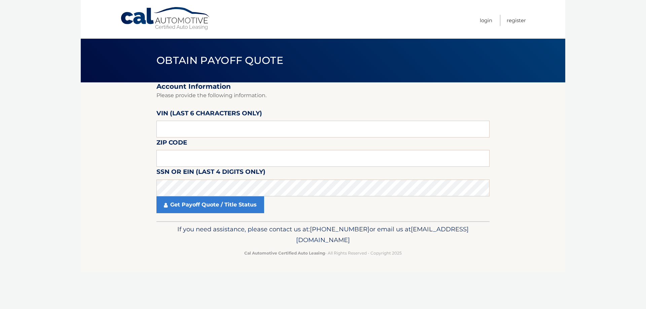  Describe the element at coordinates (516, 20) in the screenshot. I see `a: Register` at that location.